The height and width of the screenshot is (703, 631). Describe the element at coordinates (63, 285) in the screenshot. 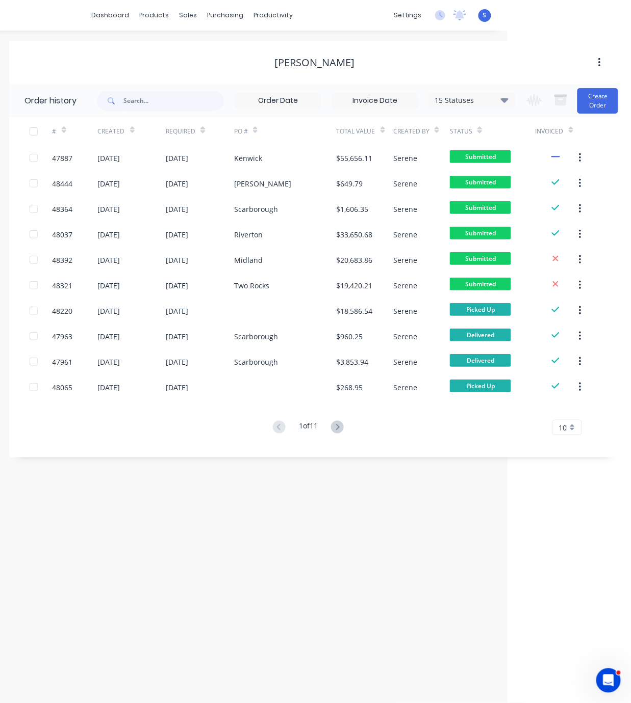

I see `div: 48321` at that location.